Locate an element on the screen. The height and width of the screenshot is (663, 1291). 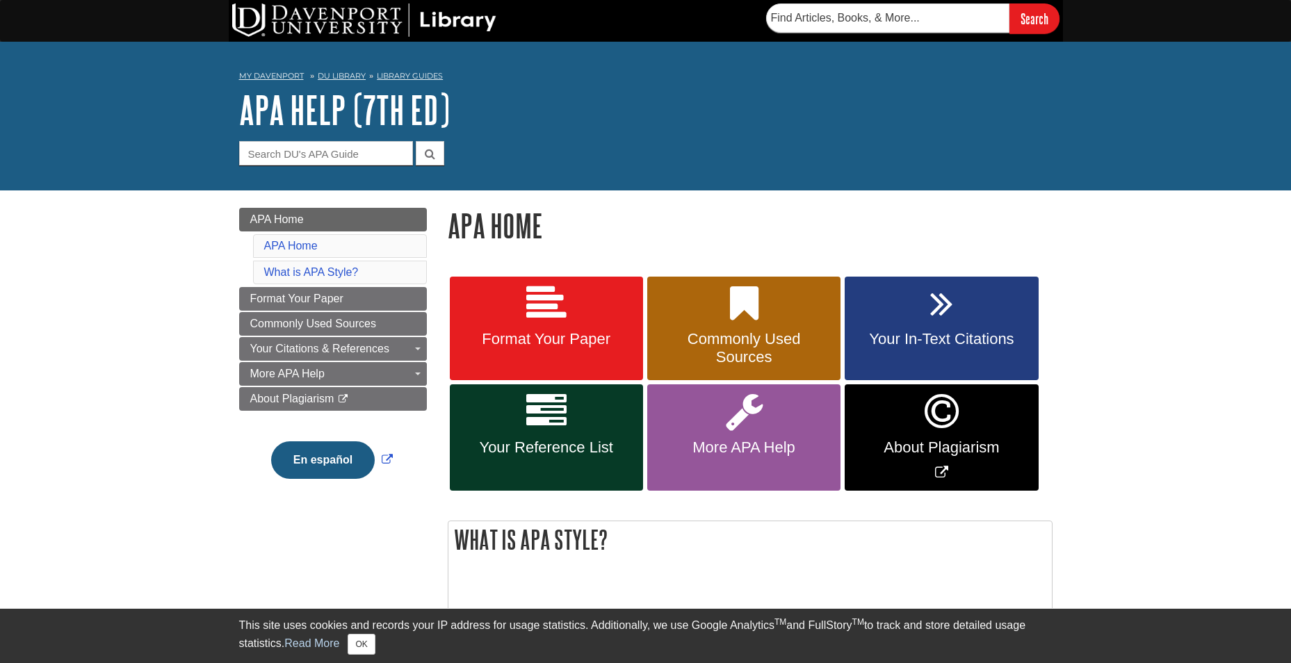
span: Your In-Text Citations is located at coordinates (941, 339).